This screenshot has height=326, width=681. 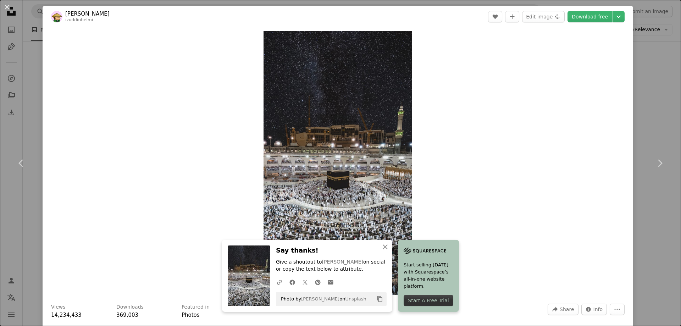 I want to click on a: Share on Facebook, so click(x=292, y=282).